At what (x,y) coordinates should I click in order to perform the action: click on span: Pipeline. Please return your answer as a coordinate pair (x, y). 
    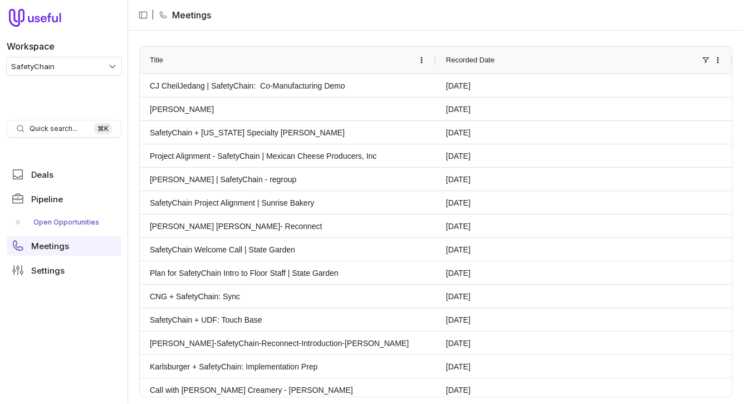
    Looking at the image, I should click on (47, 199).